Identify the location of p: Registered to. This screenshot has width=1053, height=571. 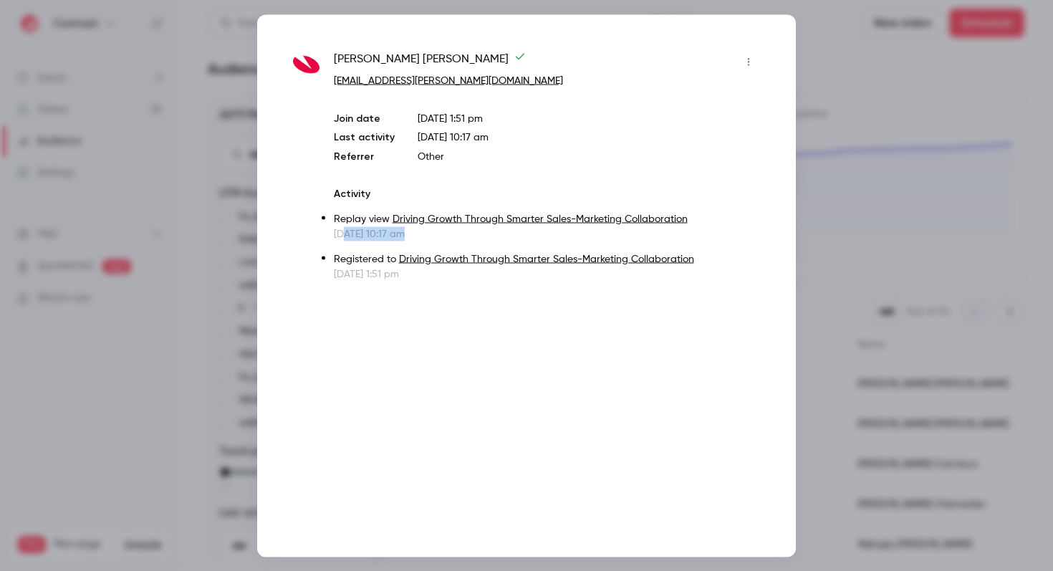
(547, 259).